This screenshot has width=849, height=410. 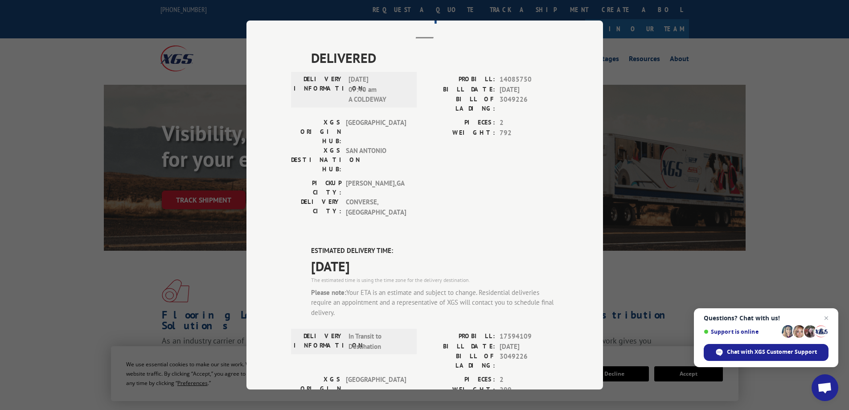 I want to click on h2: Track Shipment, so click(x=425, y=17).